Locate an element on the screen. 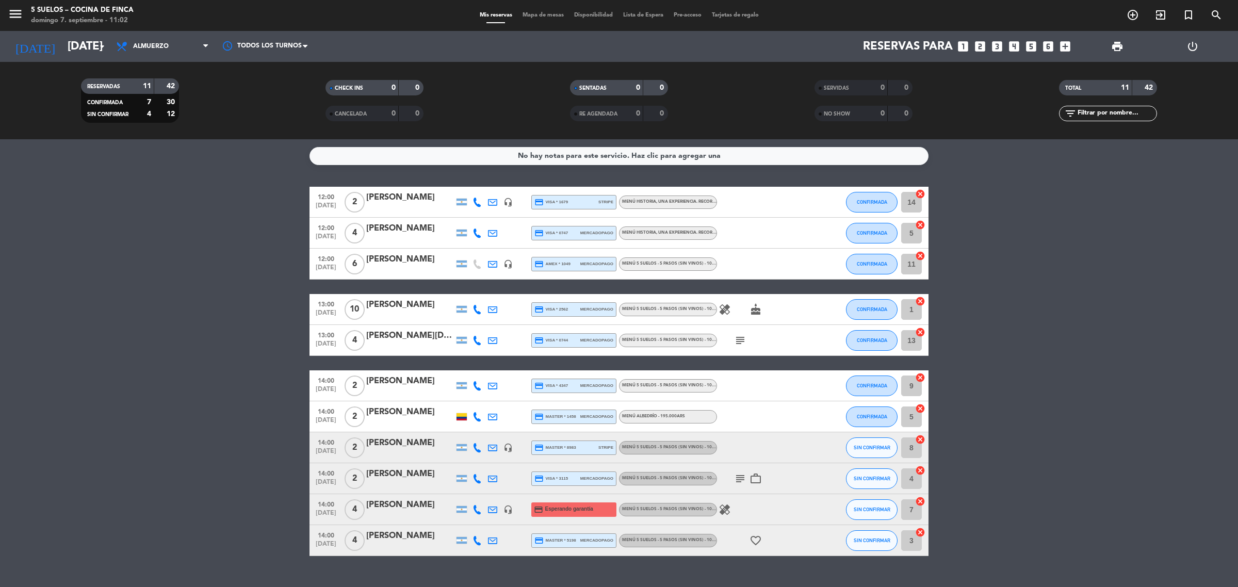 This screenshot has width=1238, height=587. i: headset_mic is located at coordinates (508, 510).